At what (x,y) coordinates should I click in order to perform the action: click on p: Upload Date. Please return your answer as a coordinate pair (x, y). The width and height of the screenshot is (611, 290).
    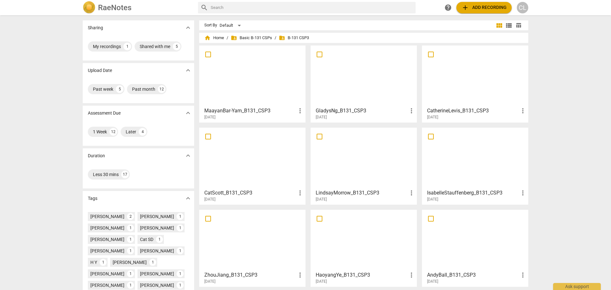
    Looking at the image, I should click on (100, 70).